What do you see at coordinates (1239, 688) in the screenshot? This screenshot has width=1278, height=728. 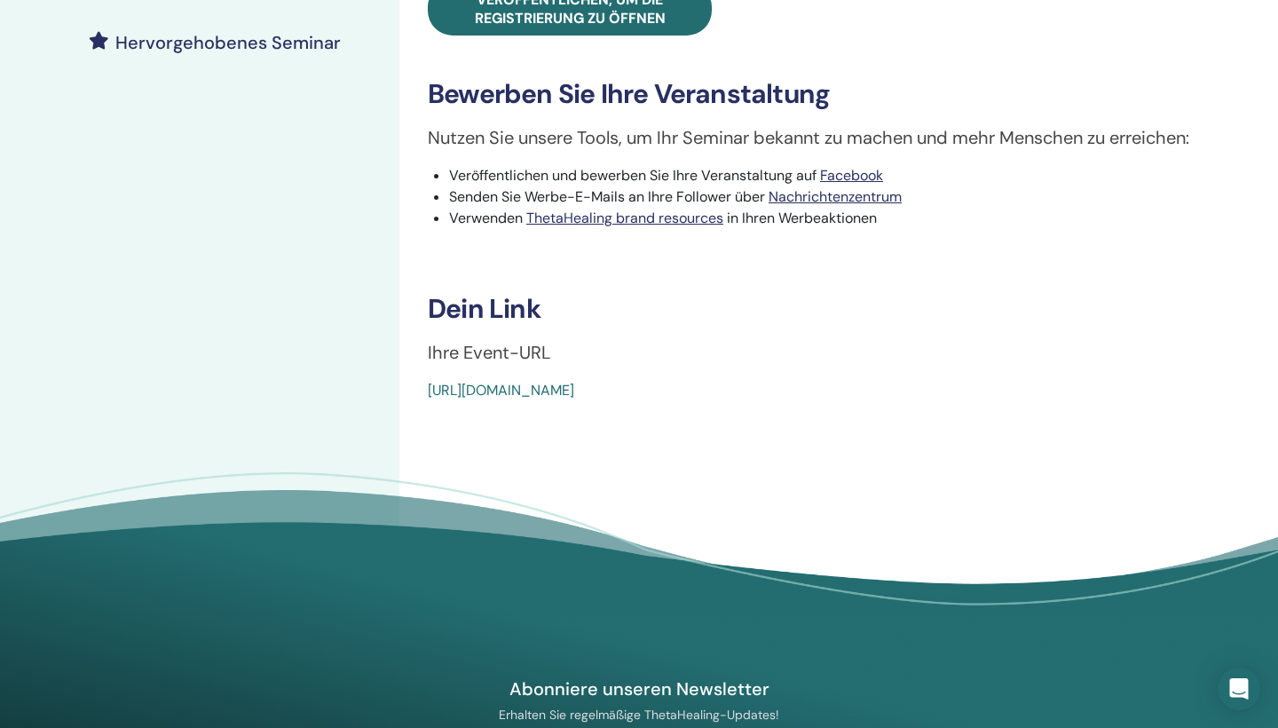 I see `div: Open Intercom Messenger` at bounding box center [1239, 688].